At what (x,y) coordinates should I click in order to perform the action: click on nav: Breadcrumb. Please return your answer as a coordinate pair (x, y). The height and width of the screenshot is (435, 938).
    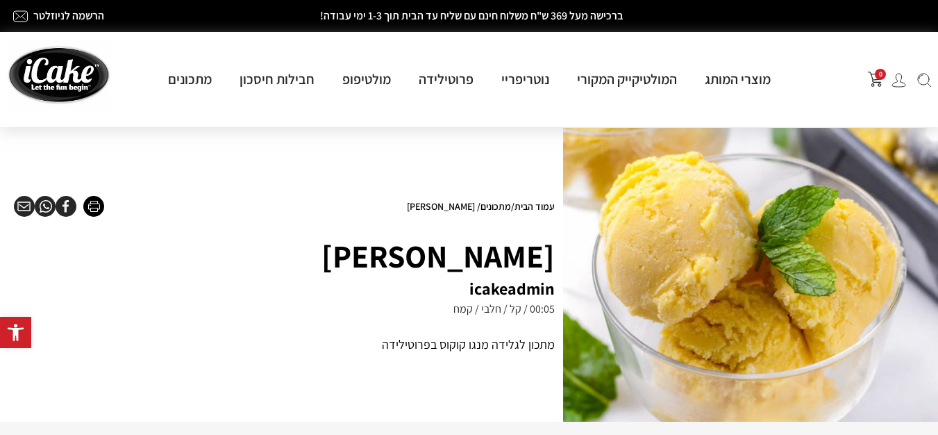
    Looking at the image, I should click on (481, 206).